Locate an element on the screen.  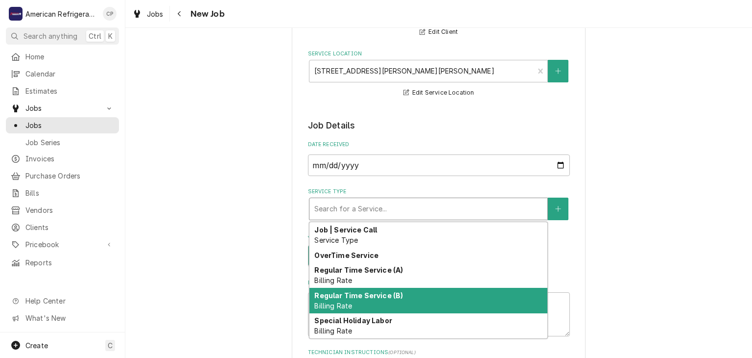
div: American Refrigeration LLC is located at coordinates (61, 14).